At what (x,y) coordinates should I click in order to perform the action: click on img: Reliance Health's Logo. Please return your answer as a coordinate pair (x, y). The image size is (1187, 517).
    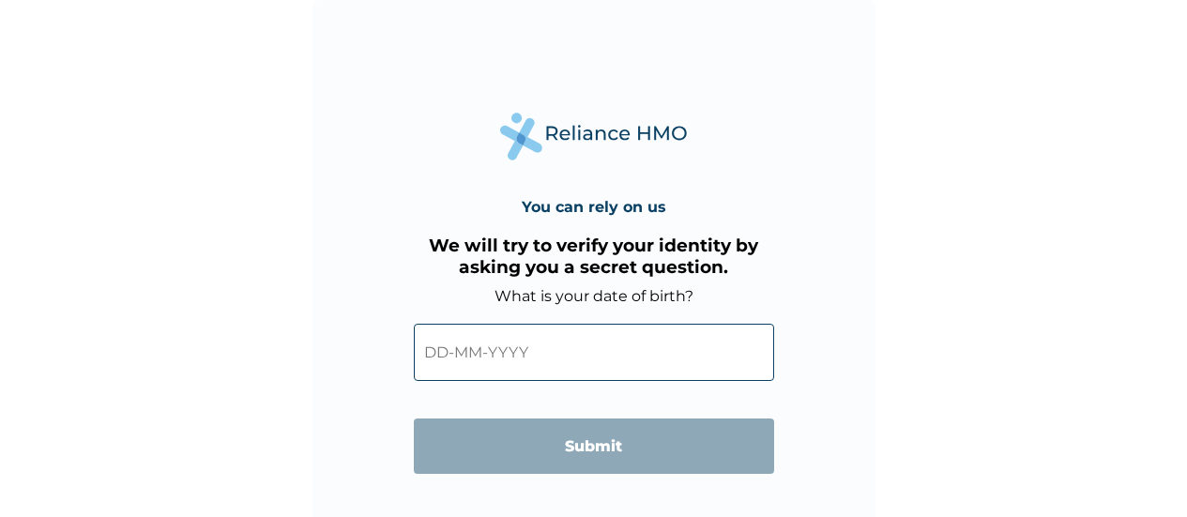
    Looking at the image, I should click on (594, 136).